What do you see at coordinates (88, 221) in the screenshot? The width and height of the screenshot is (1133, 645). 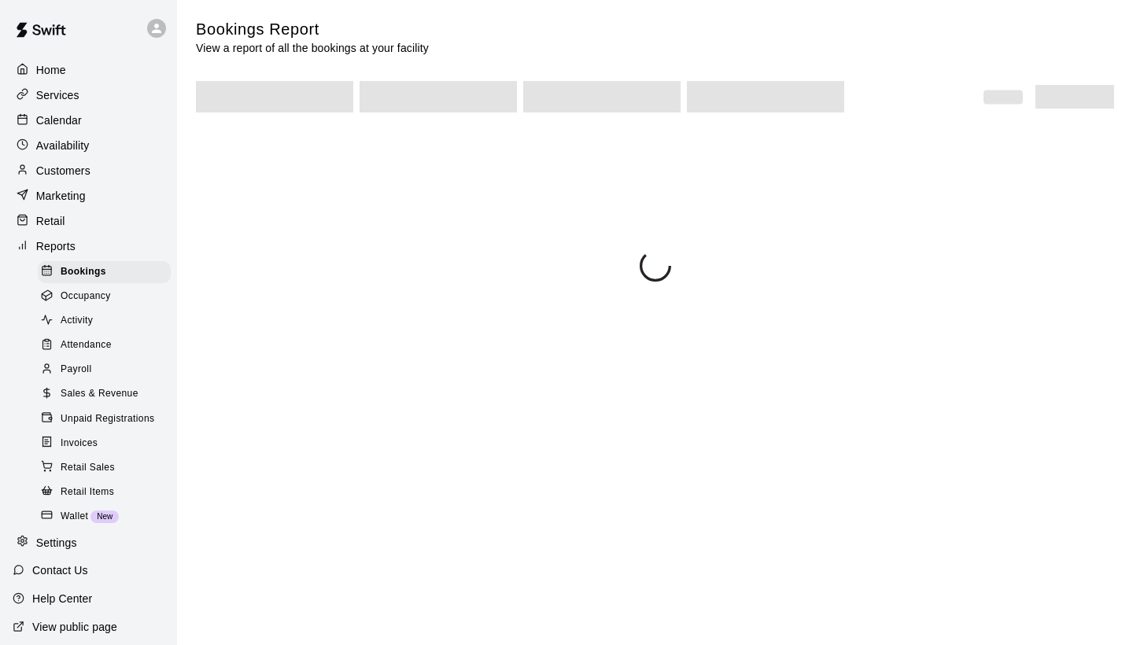 I see `div: Retail` at bounding box center [88, 221].